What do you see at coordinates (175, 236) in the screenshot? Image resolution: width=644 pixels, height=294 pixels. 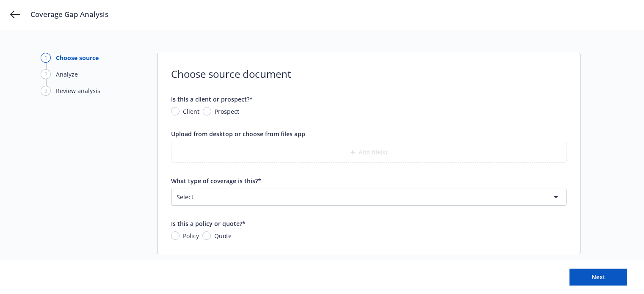 I see `input: Policy` at bounding box center [175, 236].